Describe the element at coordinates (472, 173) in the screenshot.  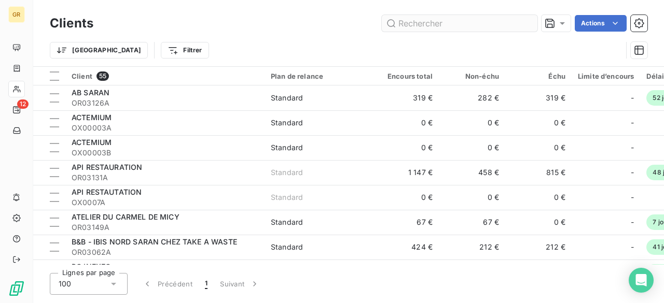
I see `td: 458 €` at that location.